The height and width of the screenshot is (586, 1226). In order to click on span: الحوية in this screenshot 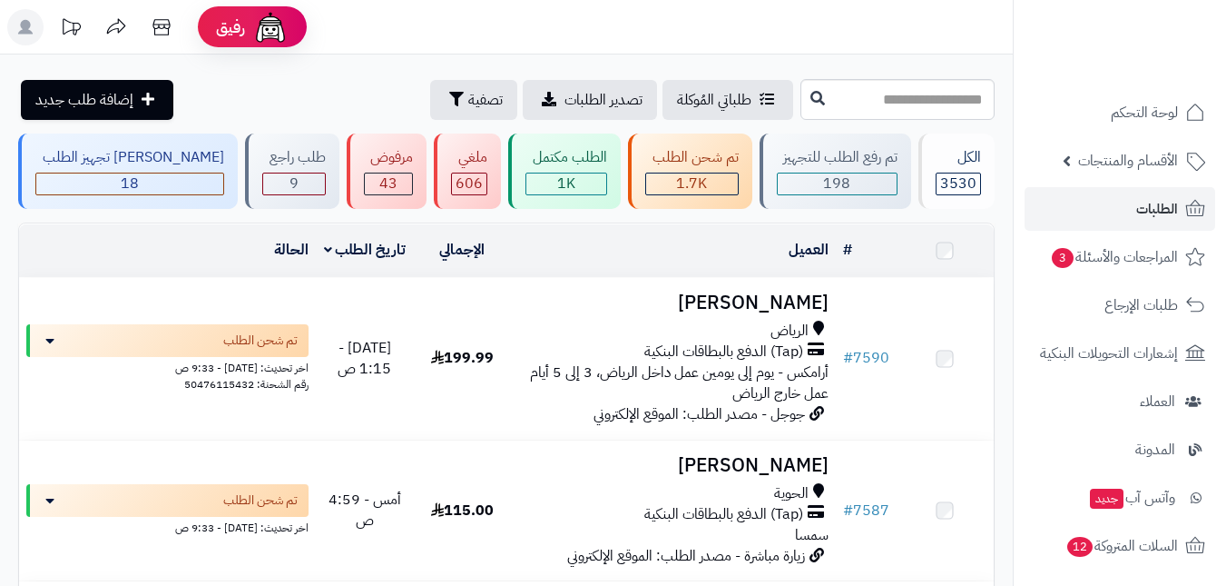, I will do `click(792, 493)`.